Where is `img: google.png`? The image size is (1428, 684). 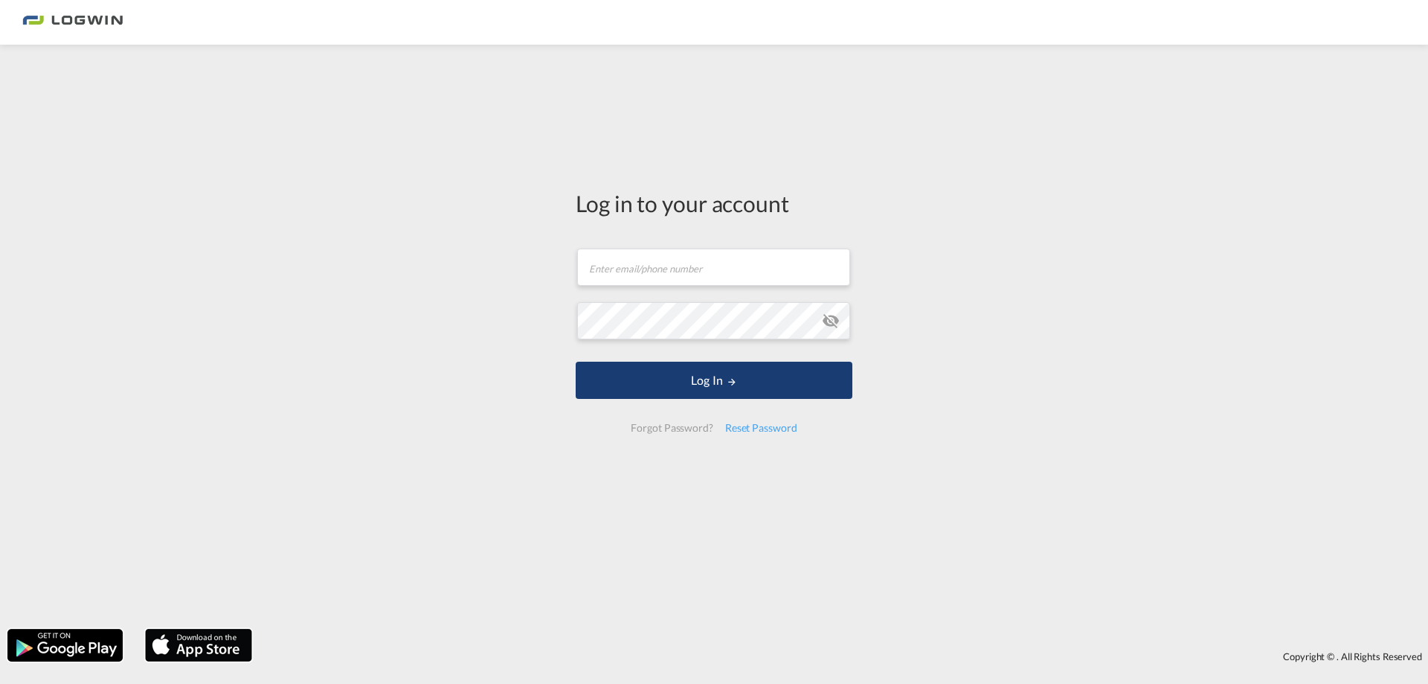 img: google.png is located at coordinates (65, 645).